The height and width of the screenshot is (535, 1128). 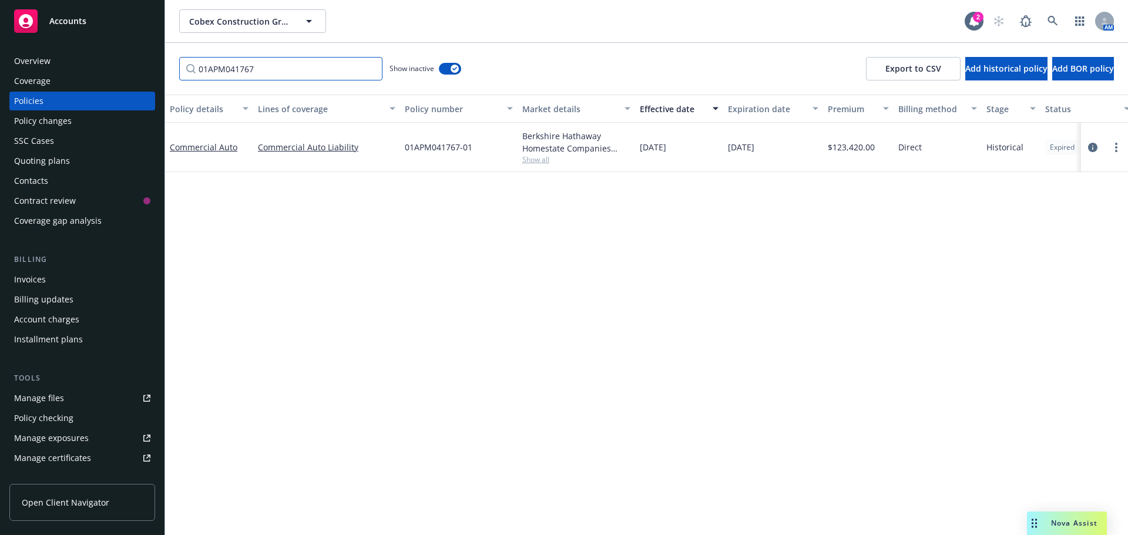 What do you see at coordinates (1034, 523) in the screenshot?
I see `div: Drag to move` at bounding box center [1034, 523].